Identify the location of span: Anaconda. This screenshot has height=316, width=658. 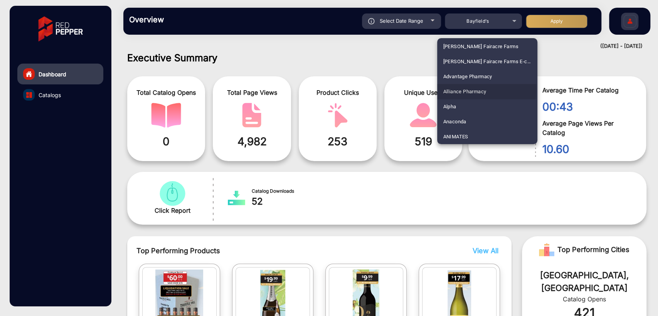
(455, 121).